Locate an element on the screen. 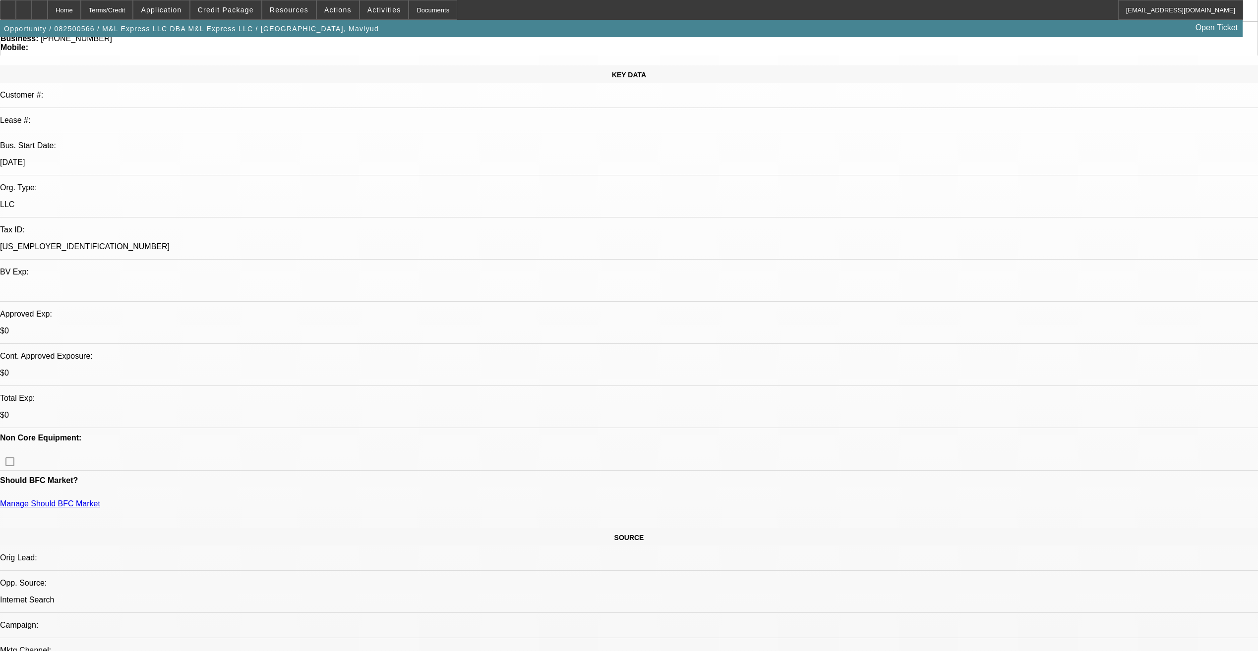 The image size is (1258, 651). span: Application is located at coordinates (161, 10).